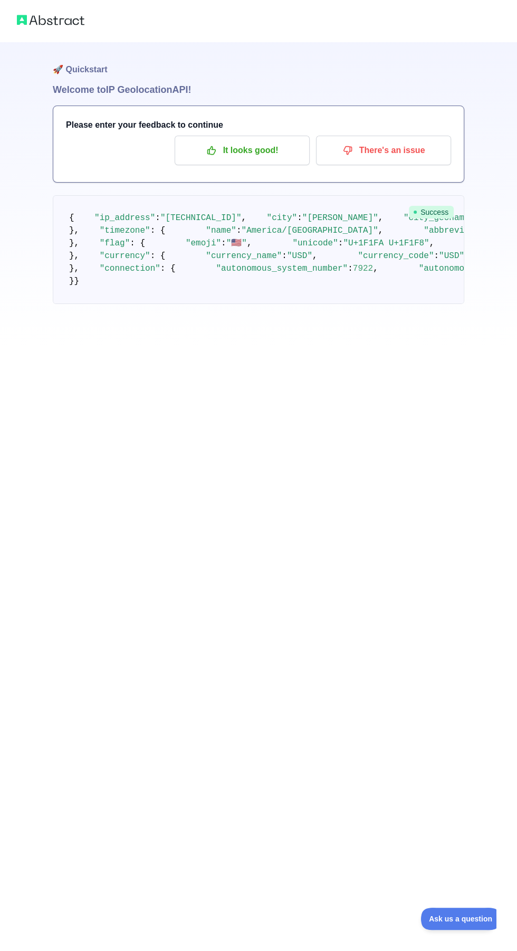 The image size is (517, 951). Describe the element at coordinates (259, 125) in the screenshot. I see `h3: Please enter your feedback to continue` at that location.